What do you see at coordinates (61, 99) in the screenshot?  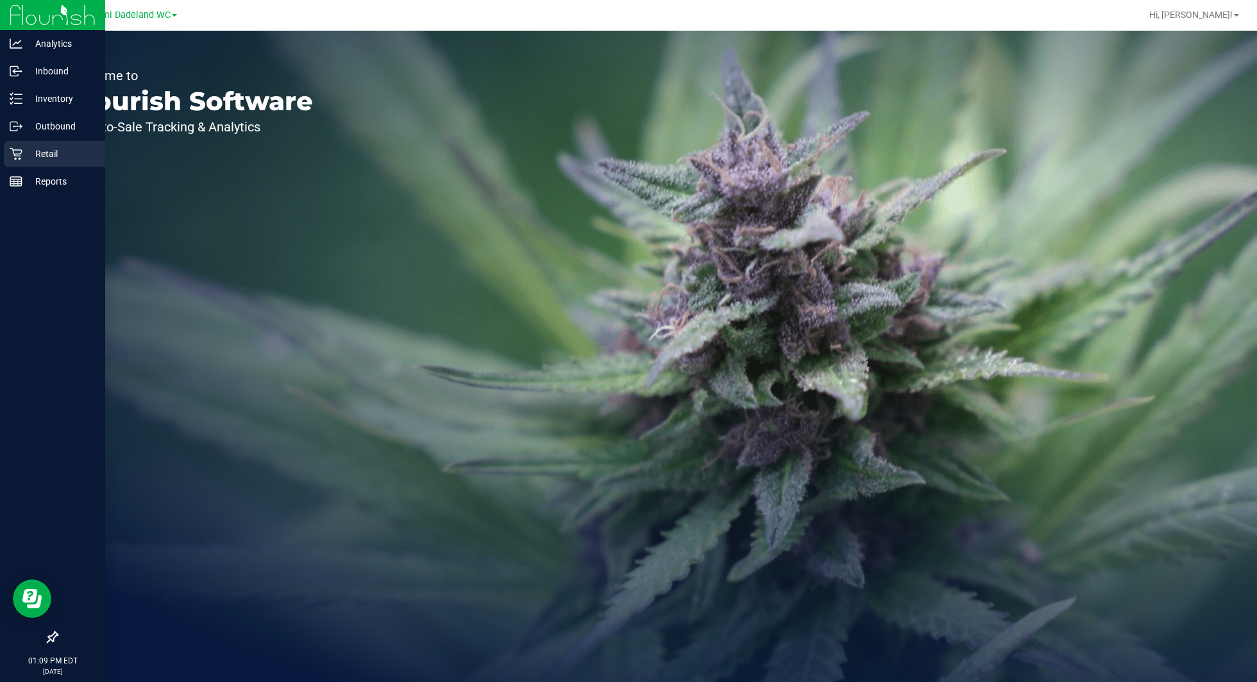 I see `p: Inventory` at bounding box center [61, 99].